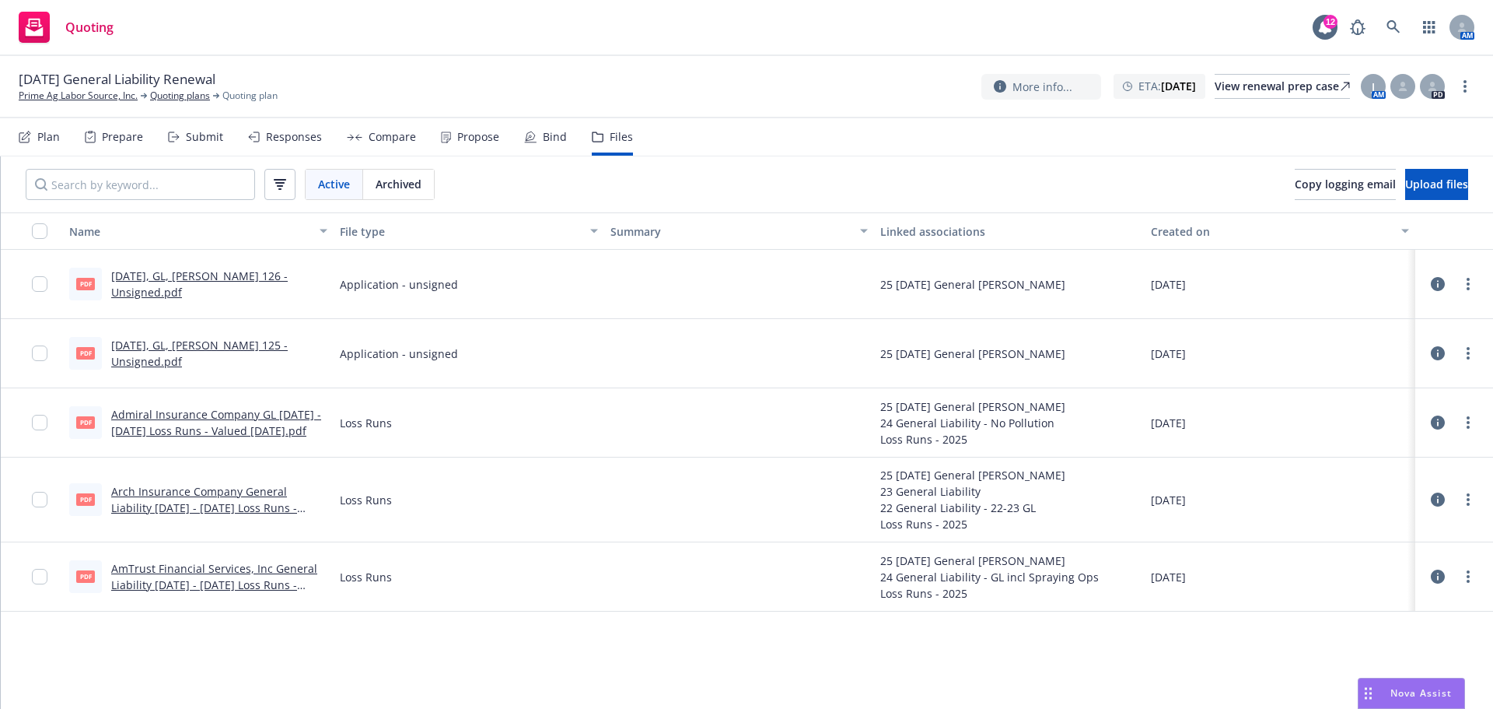  Describe the element at coordinates (205, 137) in the screenshot. I see `div: Submit` at that location.